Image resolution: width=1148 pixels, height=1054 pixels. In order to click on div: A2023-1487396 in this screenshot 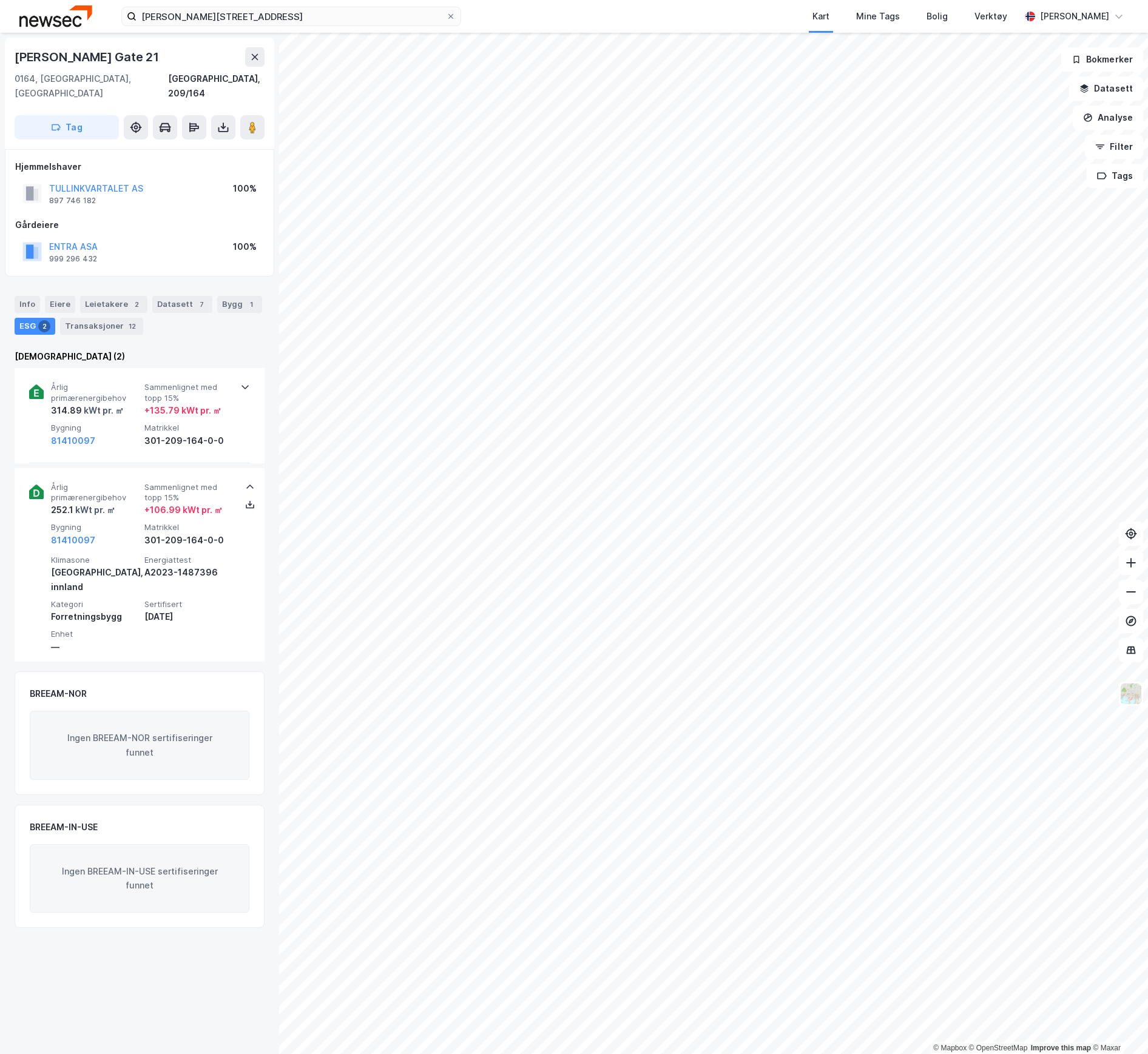, I will do `click(188, 573)`.